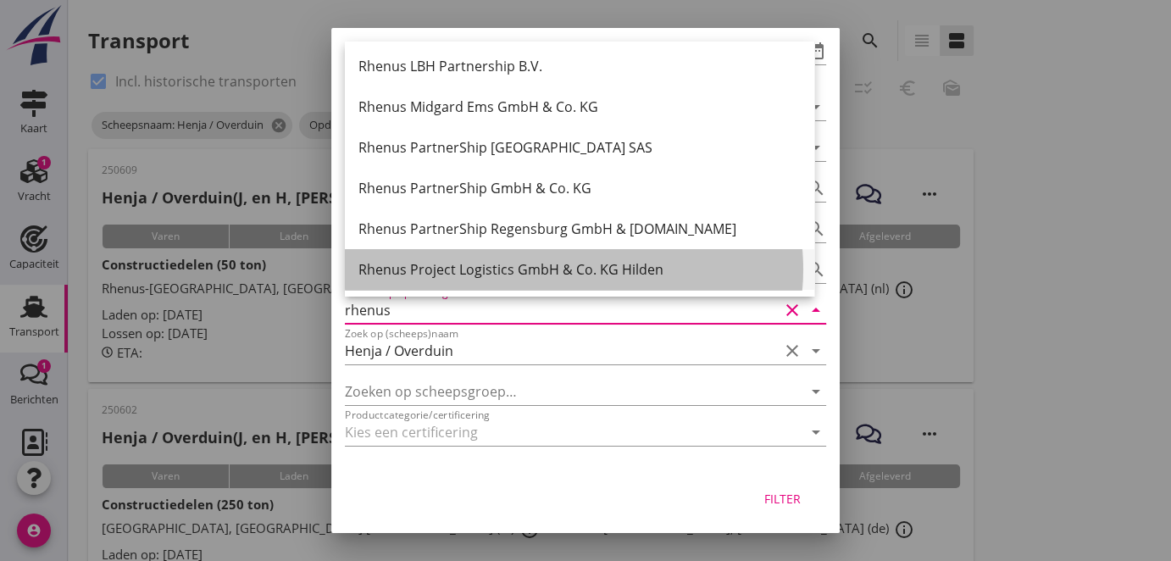 Image resolution: width=1171 pixels, height=561 pixels. What do you see at coordinates (562, 351) in the screenshot?
I see `input: Zoek op (scheeps)naam` at bounding box center [562, 351].